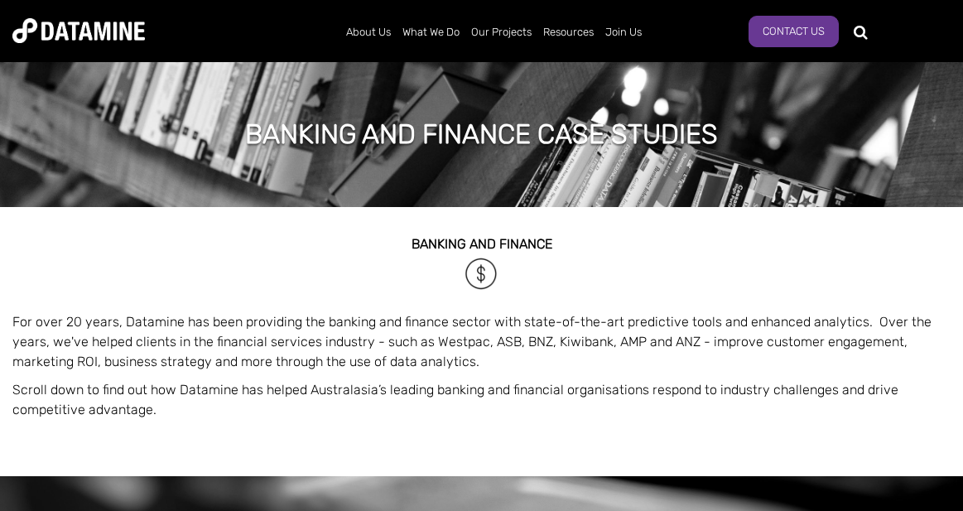 The image size is (963, 511). What do you see at coordinates (79, 31) in the screenshot?
I see `img: Datamine` at bounding box center [79, 31].